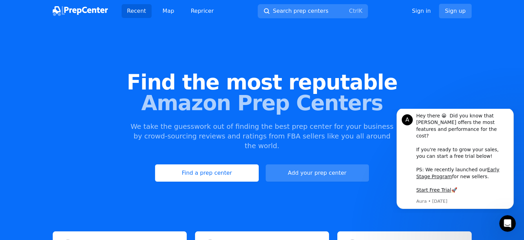  Describe the element at coordinates (354, 11) in the screenshot. I see `kbd: Ctrl` at that location.